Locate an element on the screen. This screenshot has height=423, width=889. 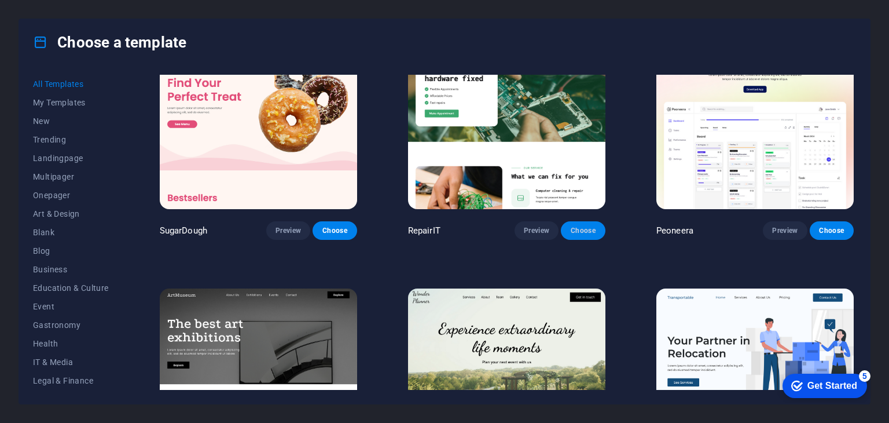
span: New is located at coordinates (71, 121).